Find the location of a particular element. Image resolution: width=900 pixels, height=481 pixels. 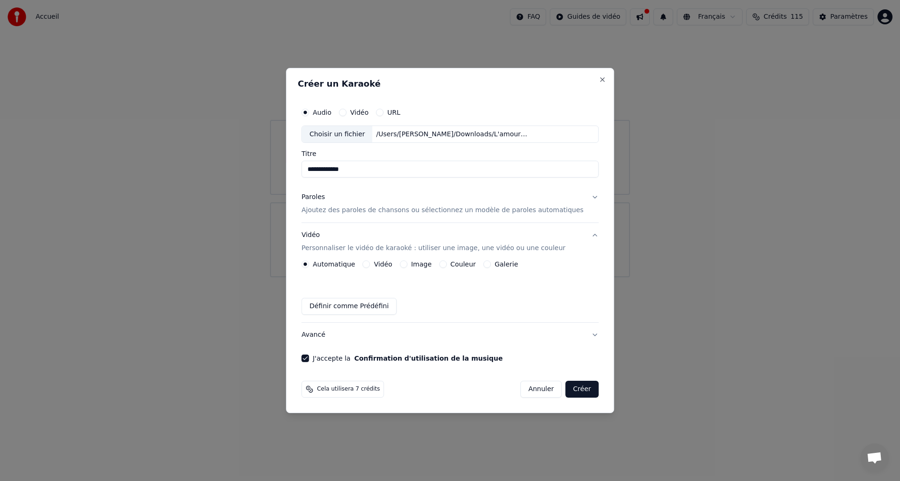

label: URL is located at coordinates (394, 112).